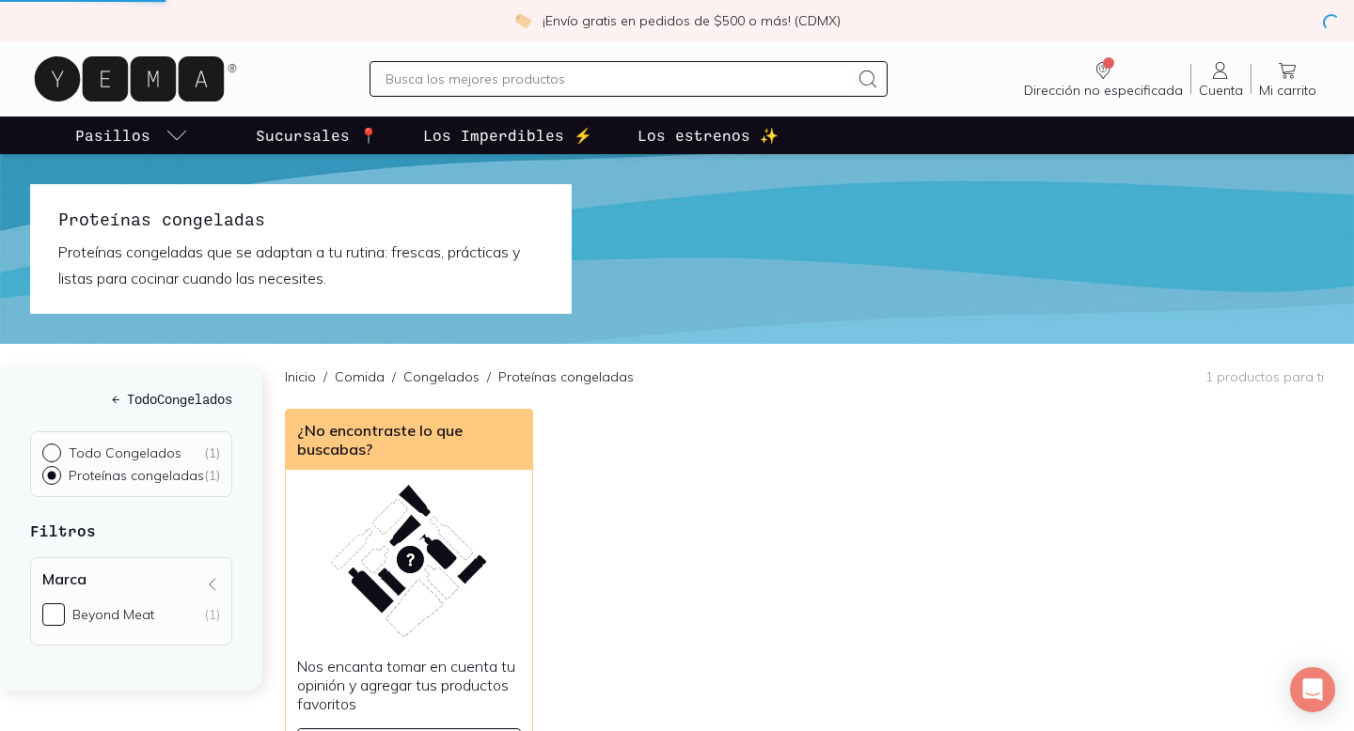  Describe the element at coordinates (317, 135) in the screenshot. I see `p: Sucursales 📍` at that location.